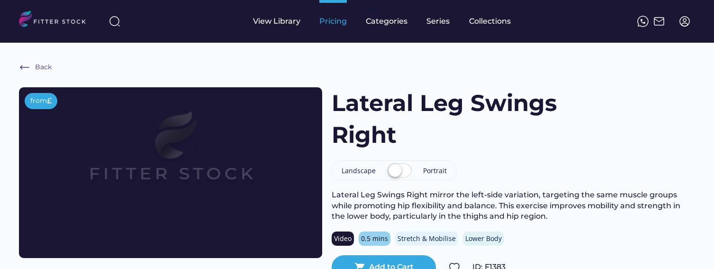 This screenshot has width=714, height=269. I want to click on div: Collections, so click(490, 21).